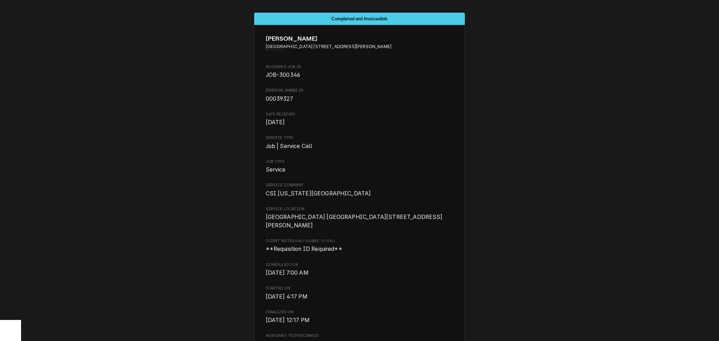 Image resolution: width=719 pixels, height=341 pixels. I want to click on div: Status, so click(360, 19).